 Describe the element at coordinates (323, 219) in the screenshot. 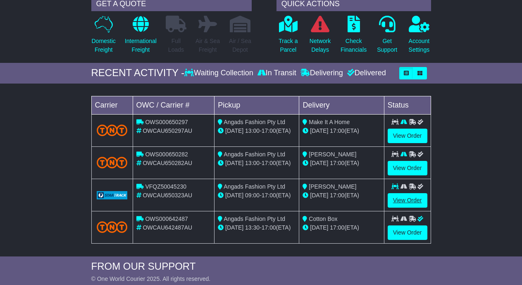

I see `span: Cotton Box` at that location.